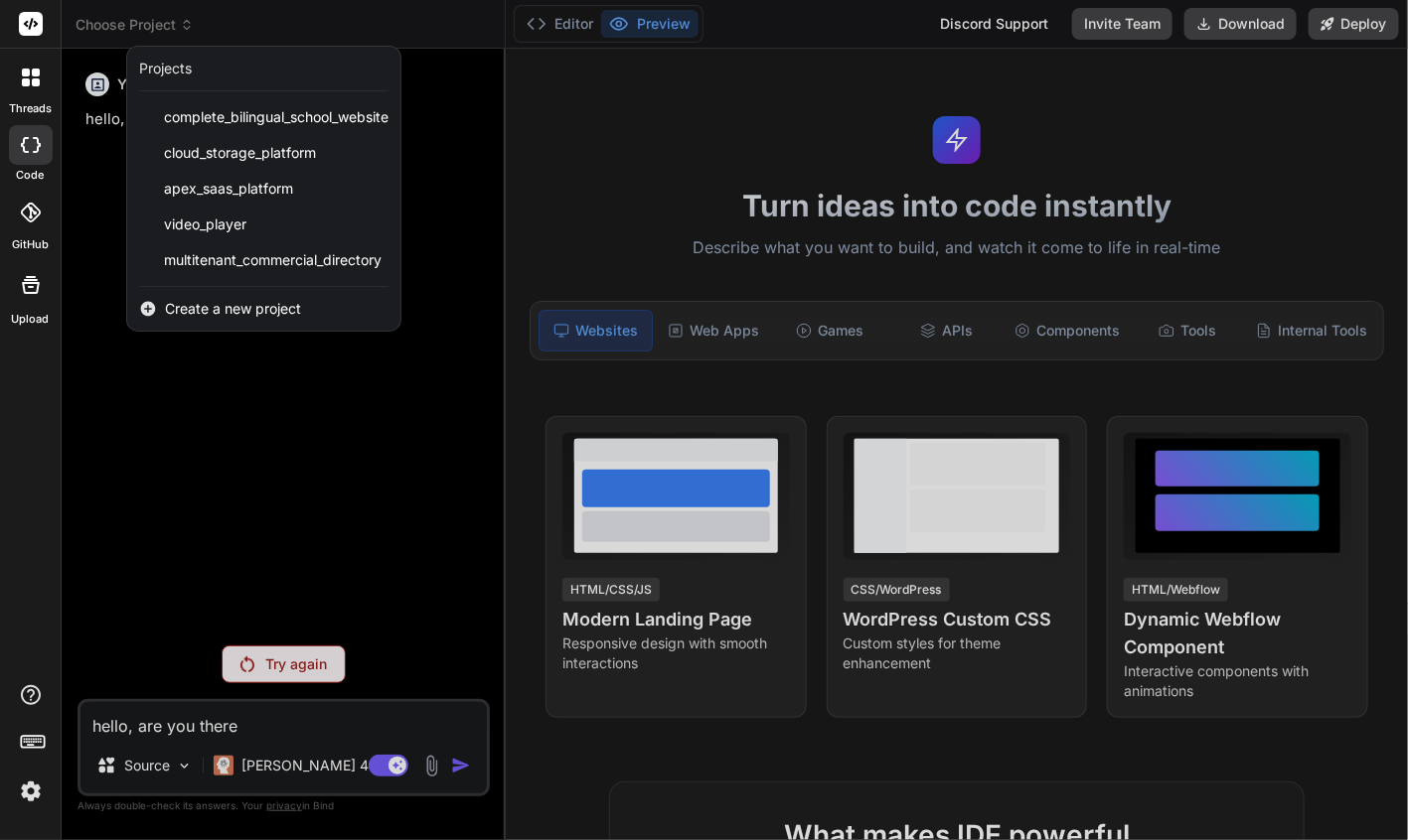 This screenshot has height=840, width=1408. Describe the element at coordinates (233, 309) in the screenshot. I see `span: Create a new project` at that location.